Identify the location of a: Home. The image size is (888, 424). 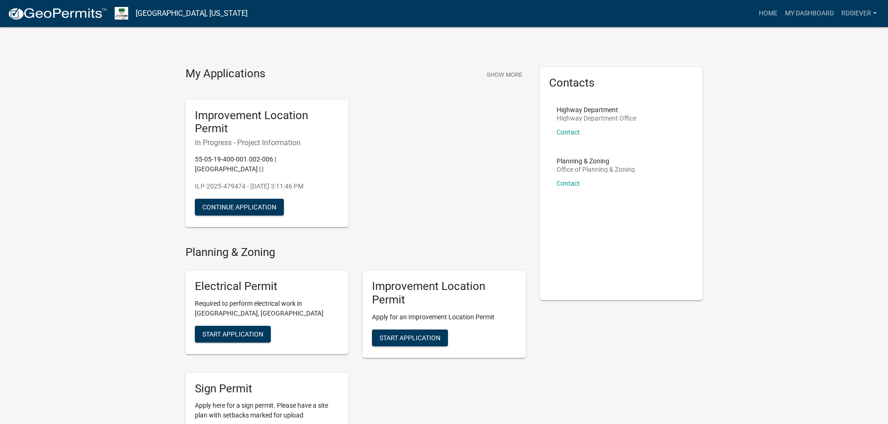
(768, 14).